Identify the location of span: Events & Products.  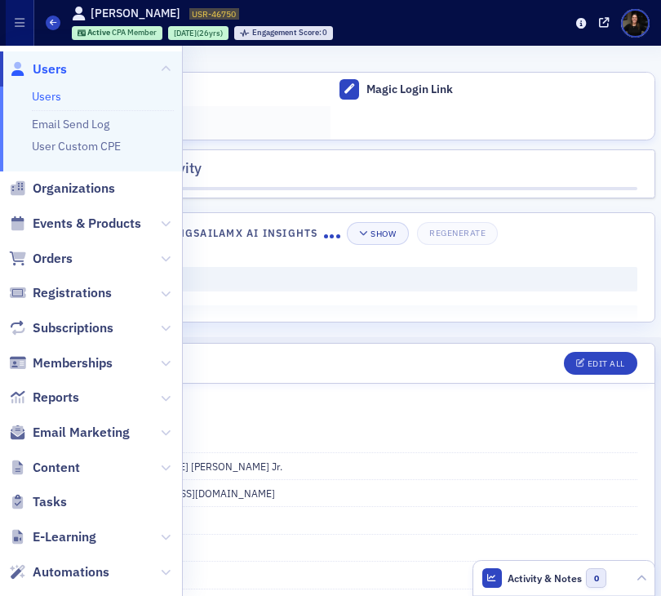
(86, 224).